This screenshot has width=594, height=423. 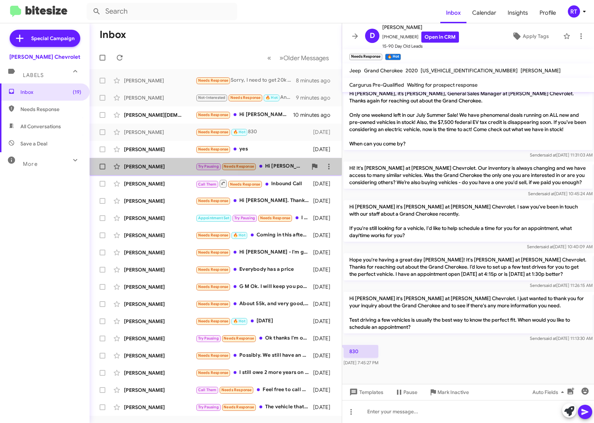 I want to click on div: RT, so click(x=574, y=11).